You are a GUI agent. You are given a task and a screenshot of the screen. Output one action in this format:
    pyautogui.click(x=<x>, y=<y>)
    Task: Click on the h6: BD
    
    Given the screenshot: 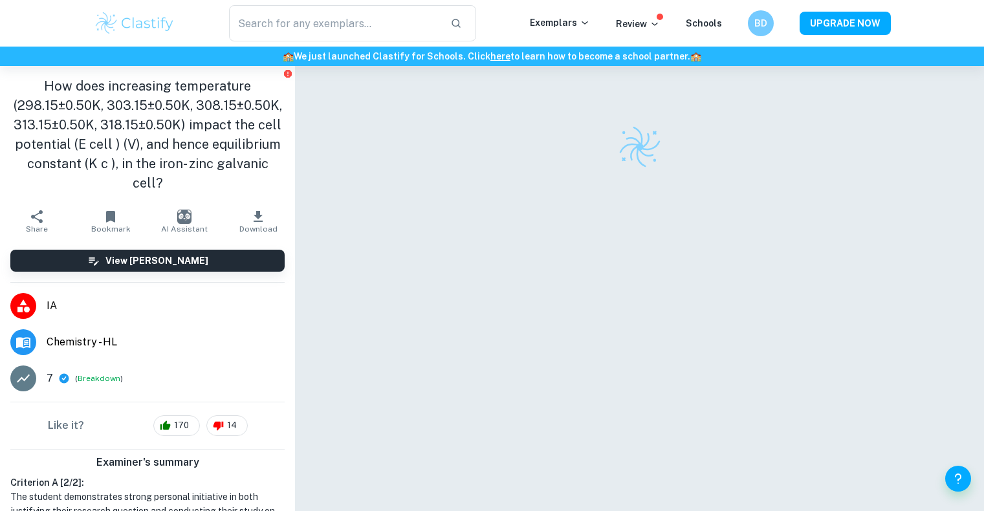 What is the action you would take?
    pyautogui.click(x=760, y=23)
    